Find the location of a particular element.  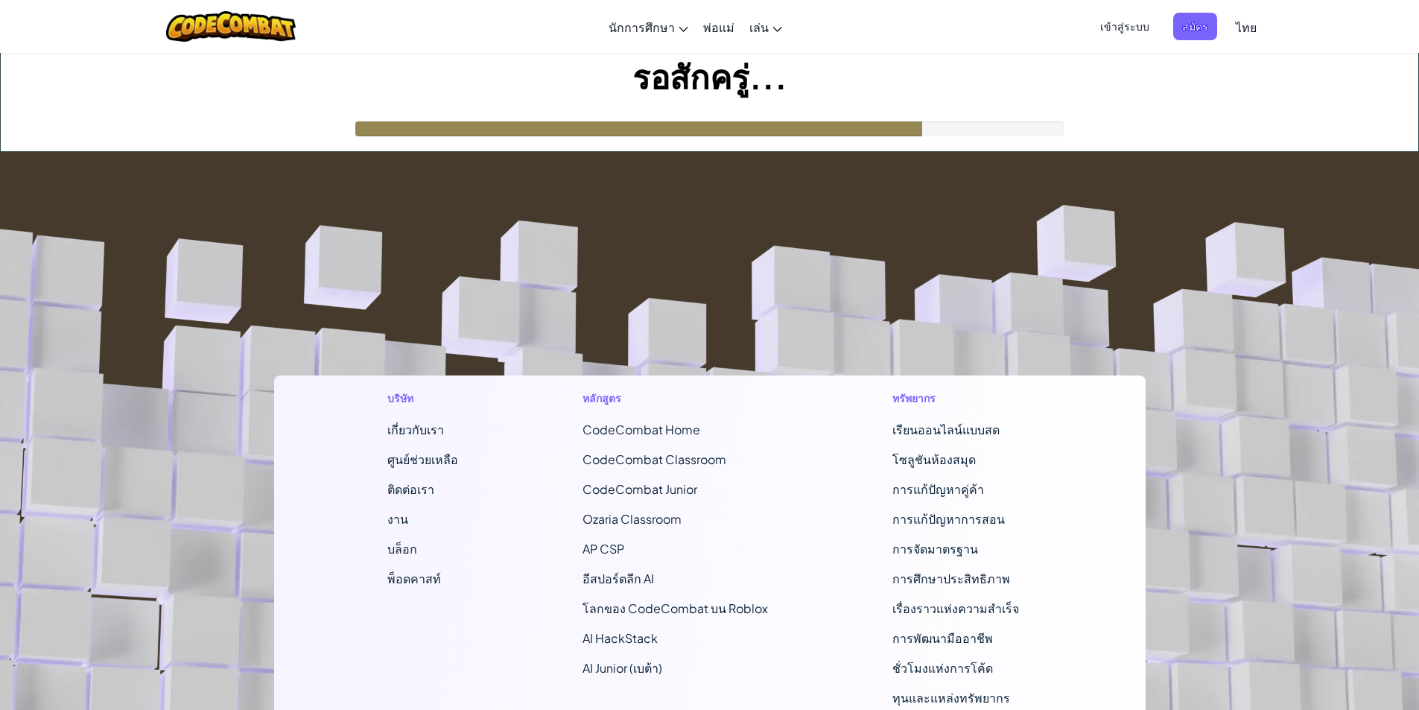

button: สมัคร is located at coordinates (1195, 26).